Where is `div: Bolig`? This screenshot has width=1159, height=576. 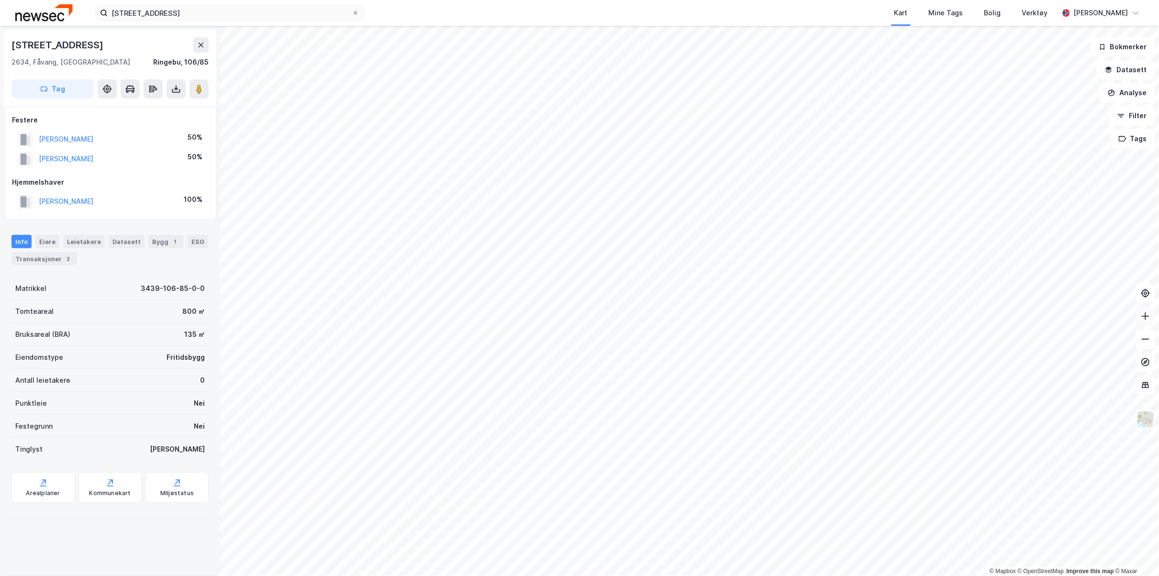
div: Bolig is located at coordinates (992, 13).